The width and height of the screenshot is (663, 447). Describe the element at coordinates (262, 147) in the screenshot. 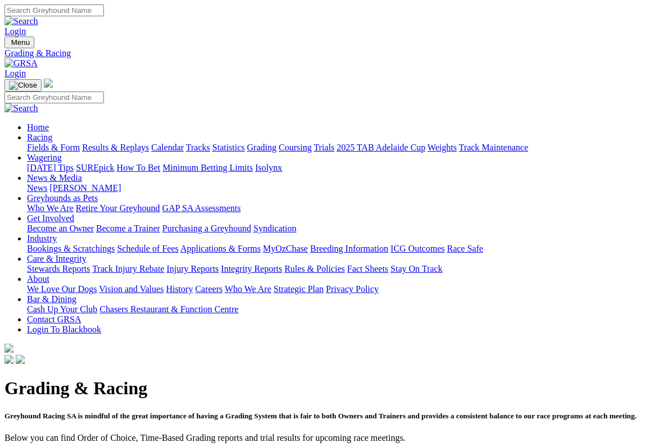

I see `a: Grading` at that location.